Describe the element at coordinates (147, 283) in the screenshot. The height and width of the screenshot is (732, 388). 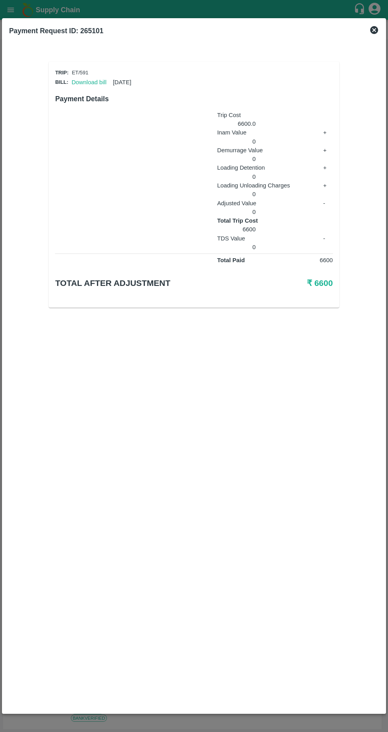
I see `h5: Total after adjustment` at that location.